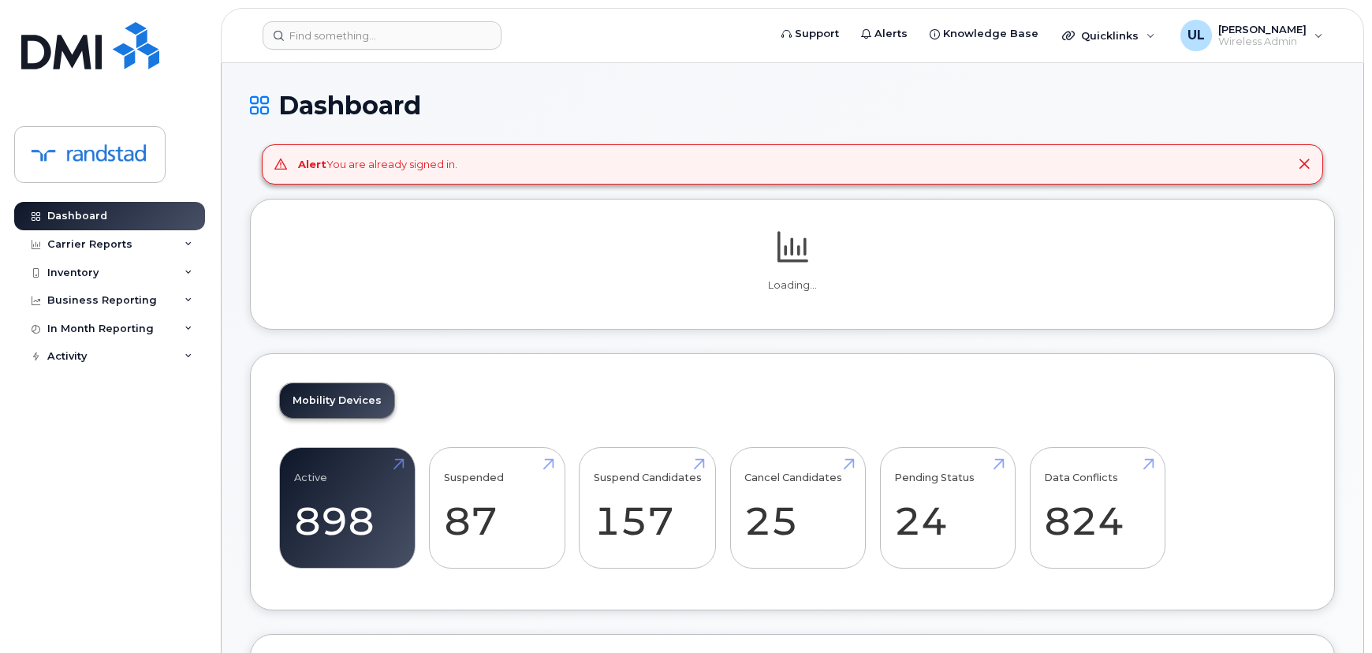  I want to click on a: Cancel Candidates 25, so click(797, 508).